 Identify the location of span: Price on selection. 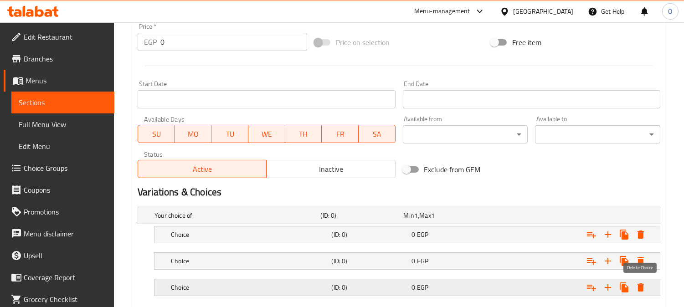
(363, 42).